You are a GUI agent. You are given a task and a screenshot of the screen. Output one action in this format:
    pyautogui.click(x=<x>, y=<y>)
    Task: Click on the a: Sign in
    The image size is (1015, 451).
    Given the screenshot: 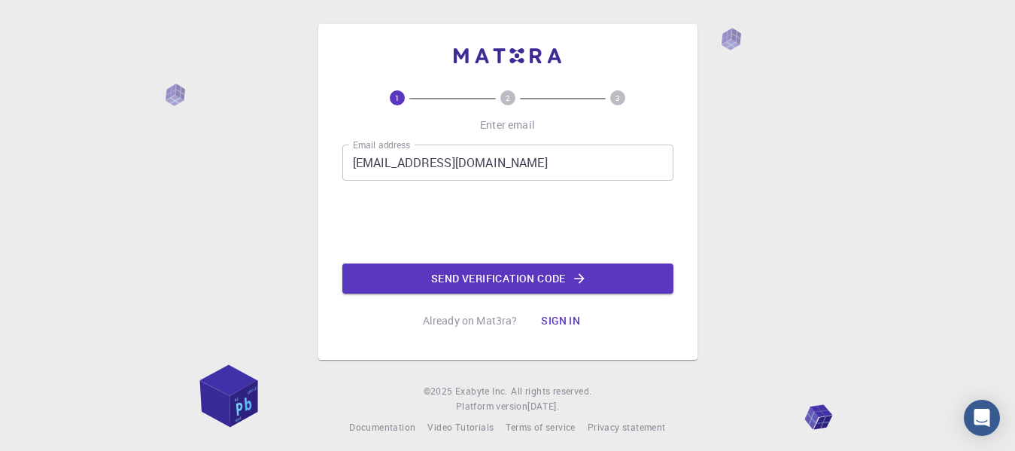 What is the action you would take?
    pyautogui.click(x=560, y=320)
    